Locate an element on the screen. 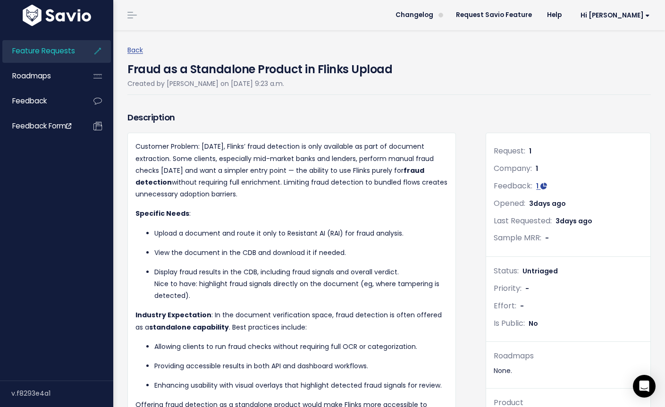 This screenshot has height=407, width=665. a: 1 is located at coordinates (541, 186).